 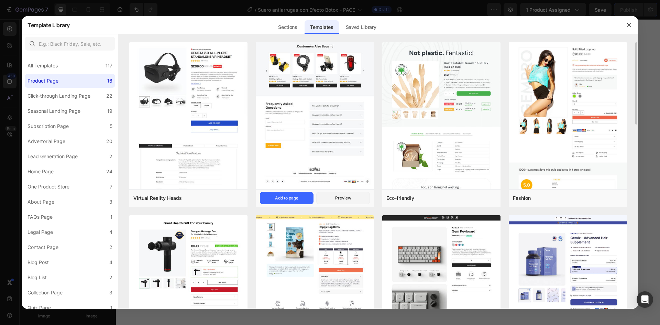 What do you see at coordinates (321, 27) in the screenshot?
I see `div: Templates` at bounding box center [321, 27].